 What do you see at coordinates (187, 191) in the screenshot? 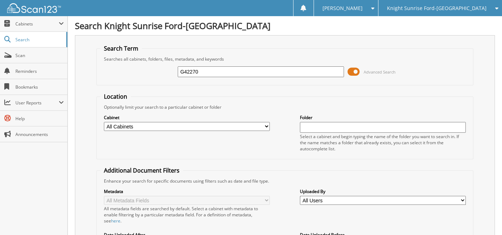
I see `label: Metadata` at bounding box center [187, 191].